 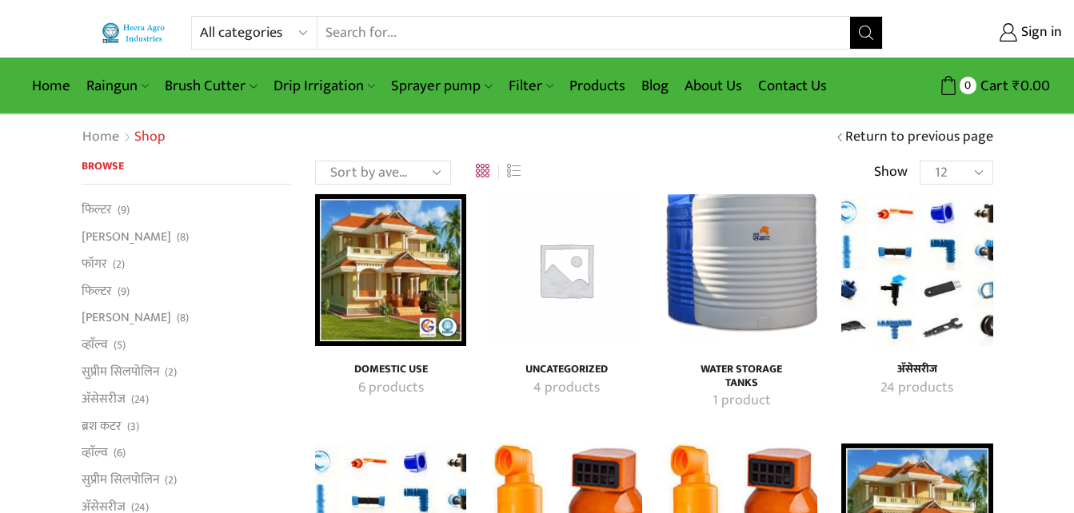 I want to click on img: अ‍ॅसेसरीज, so click(x=917, y=270).